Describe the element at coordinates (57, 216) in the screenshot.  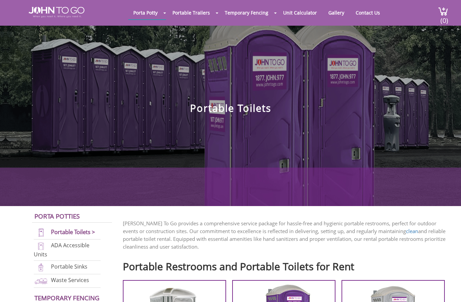
I see `a: Porta Potties` at that location.